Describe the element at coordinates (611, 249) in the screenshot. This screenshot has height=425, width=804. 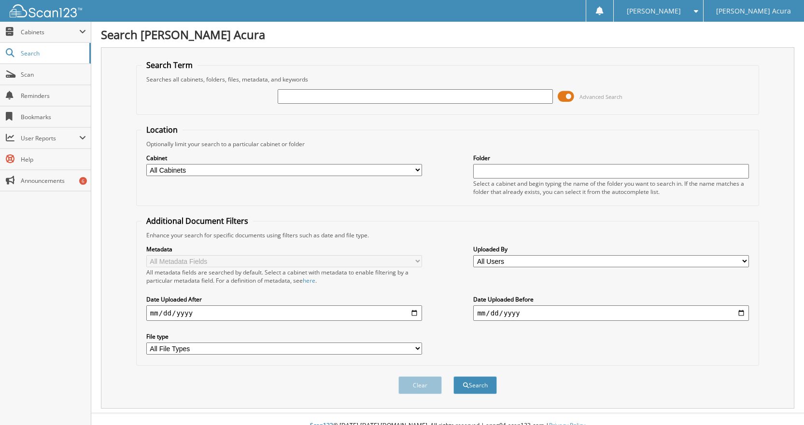
I see `label: Uploaded By` at that location.